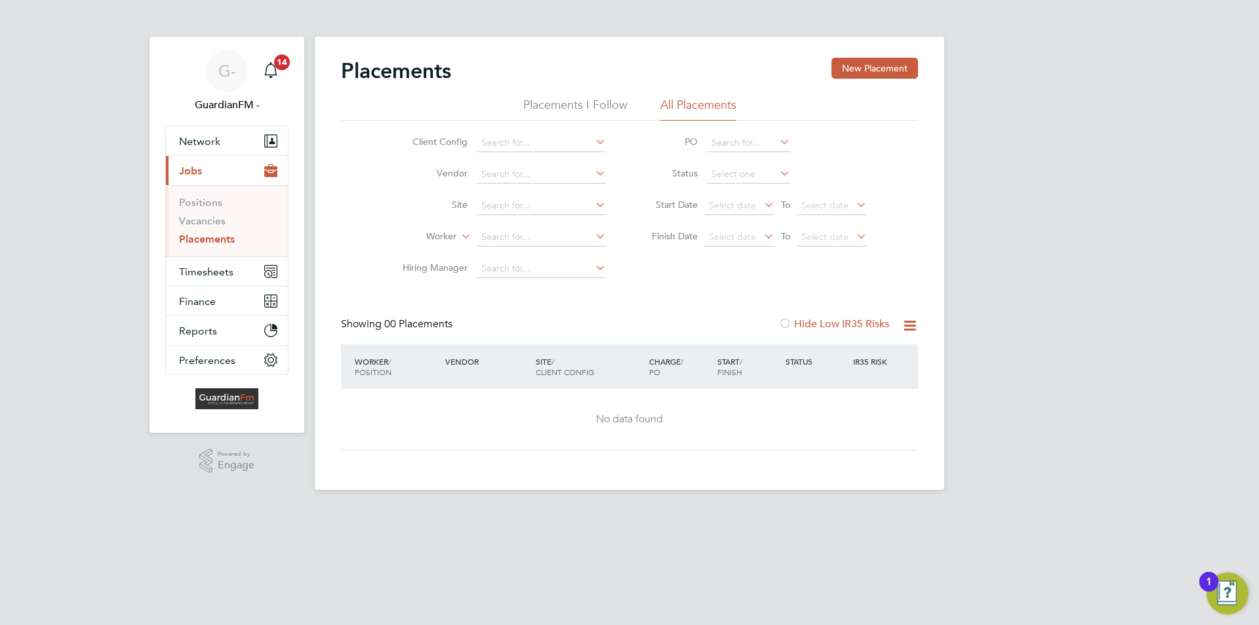  What do you see at coordinates (565, 367) in the screenshot?
I see `span: / Client Config` at bounding box center [565, 367].